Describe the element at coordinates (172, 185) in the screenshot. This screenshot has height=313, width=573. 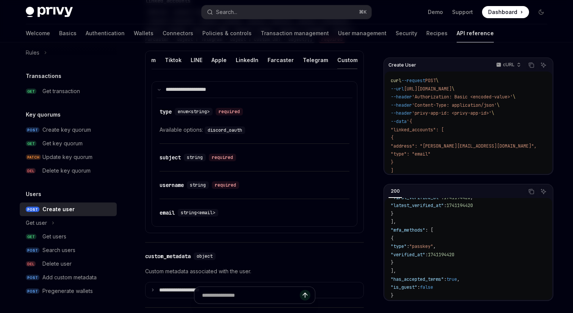
I see `div: username` at that location.